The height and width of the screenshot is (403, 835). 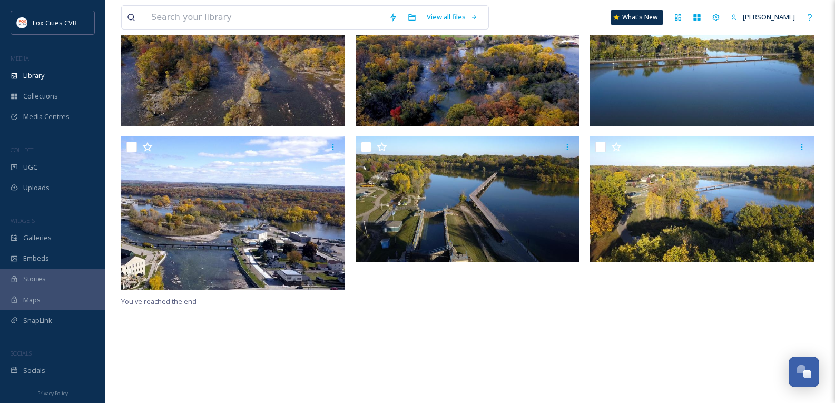 I want to click on img: Nelson Point (1).jpg, so click(x=702, y=199).